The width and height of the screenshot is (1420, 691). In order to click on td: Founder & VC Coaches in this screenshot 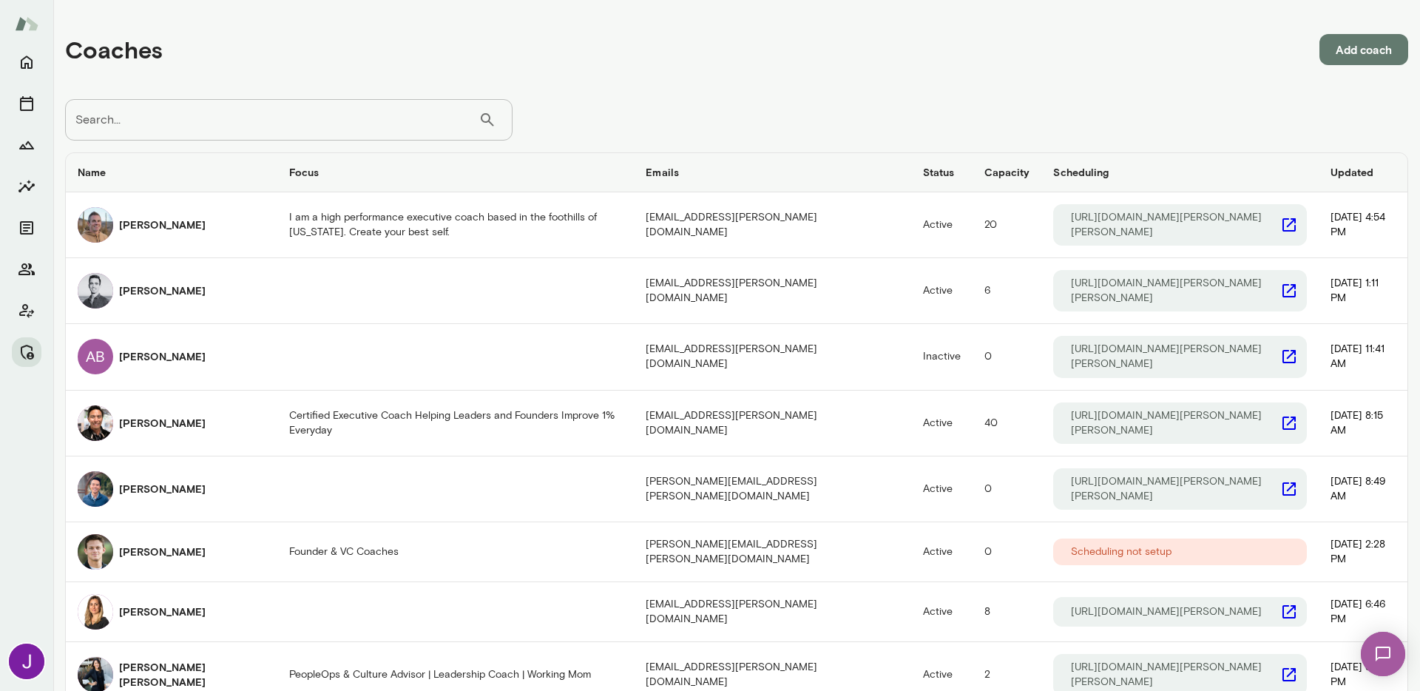, I will do `click(456, 552)`.